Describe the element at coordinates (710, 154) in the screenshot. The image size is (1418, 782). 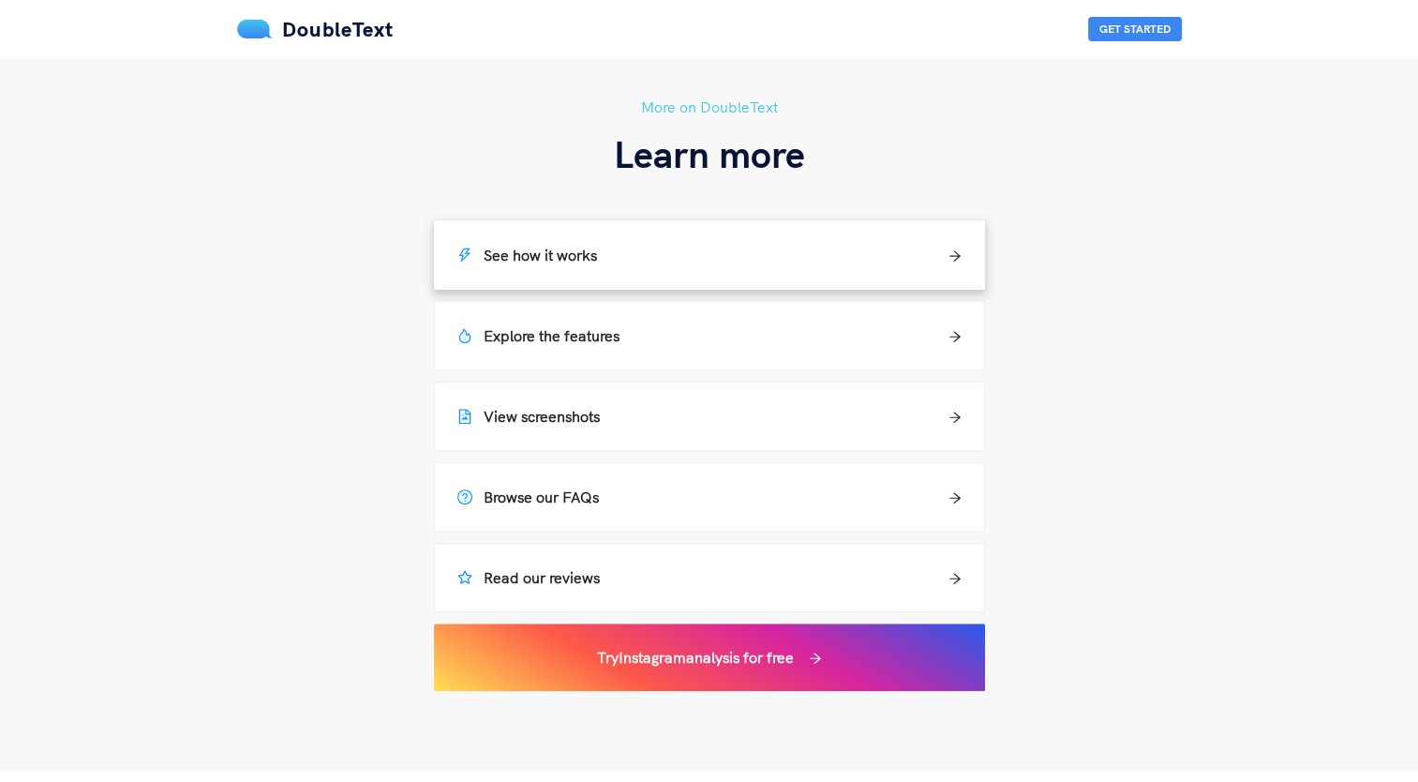
I see `h3: Learn more` at that location.